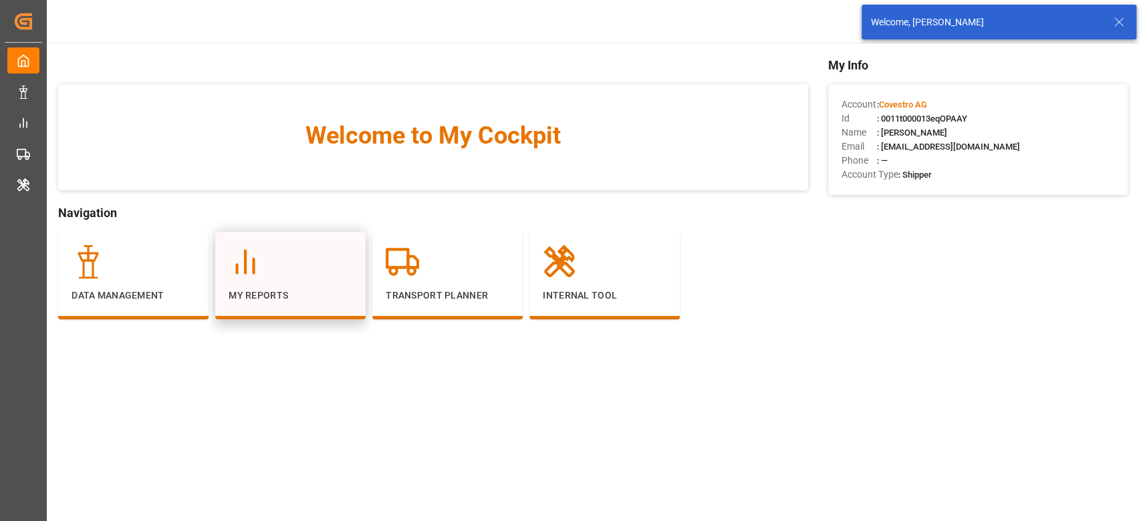  Describe the element at coordinates (870, 174) in the screenshot. I see `span: Account Type` at that location.